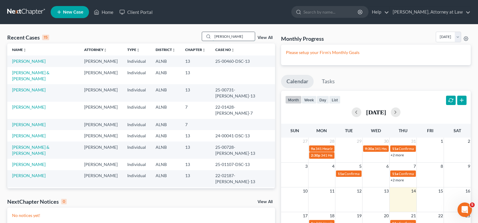  I want to click on a: Home, so click(103, 12).